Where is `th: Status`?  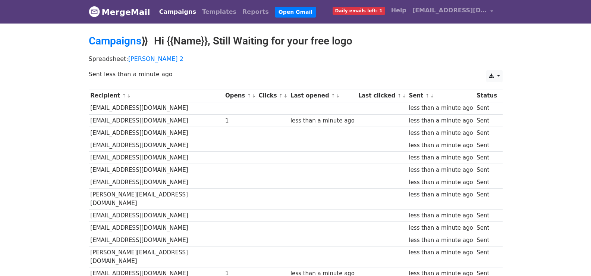
th: Status is located at coordinates (487, 96).